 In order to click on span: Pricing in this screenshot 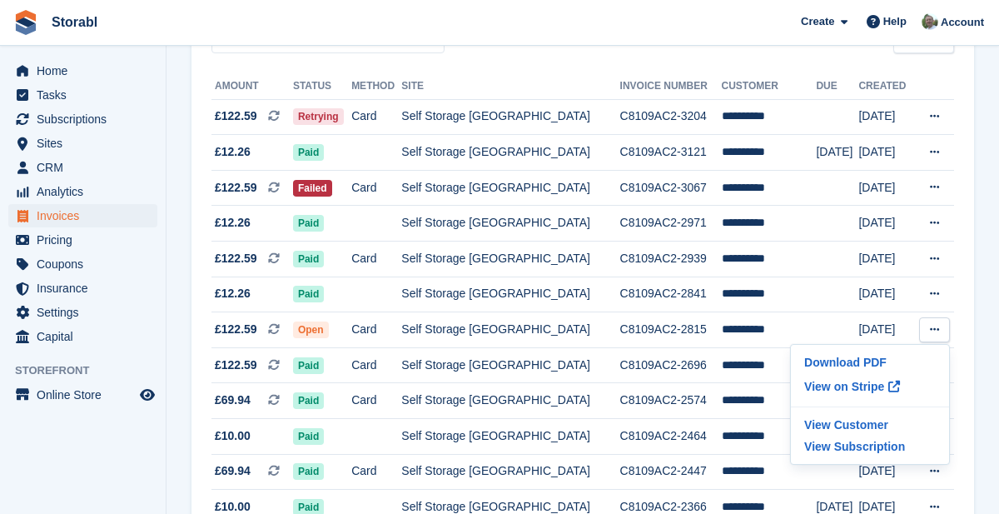, I will do `click(87, 240)`.